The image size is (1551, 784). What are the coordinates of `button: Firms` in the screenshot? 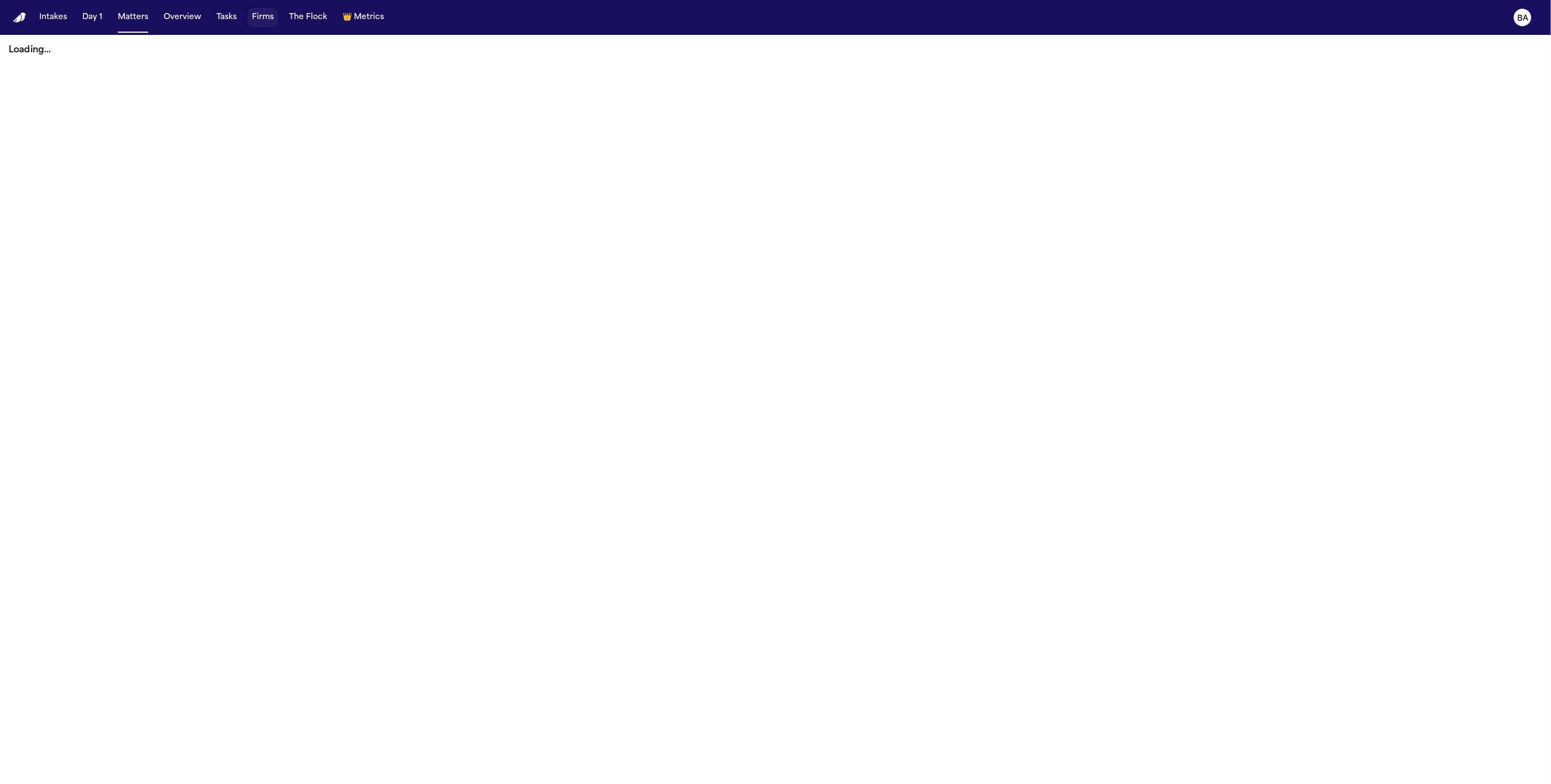 It's located at (263, 18).